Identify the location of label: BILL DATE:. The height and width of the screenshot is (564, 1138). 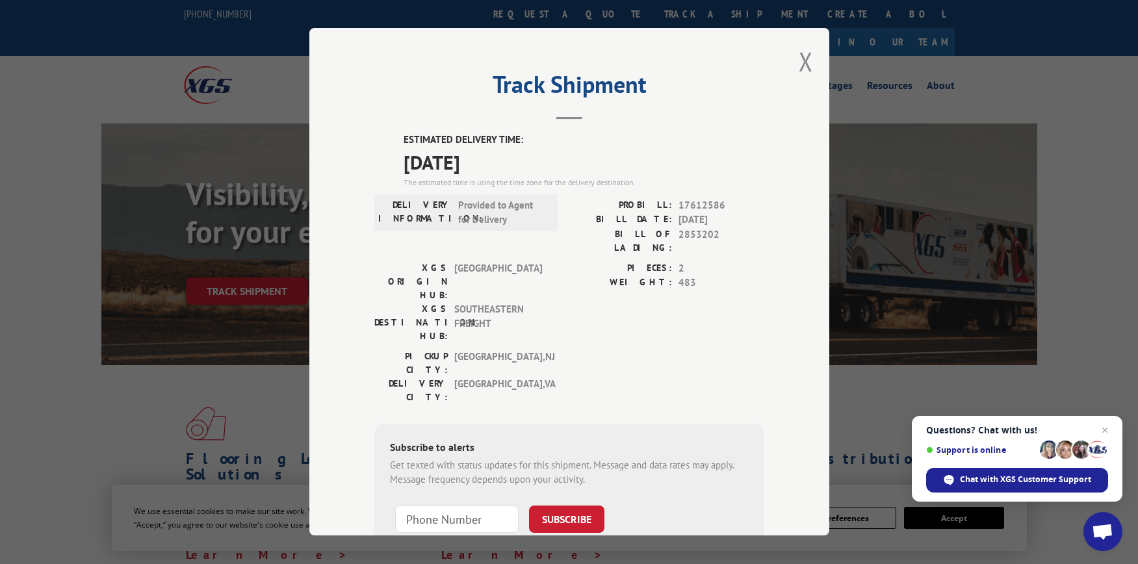
(621, 220).